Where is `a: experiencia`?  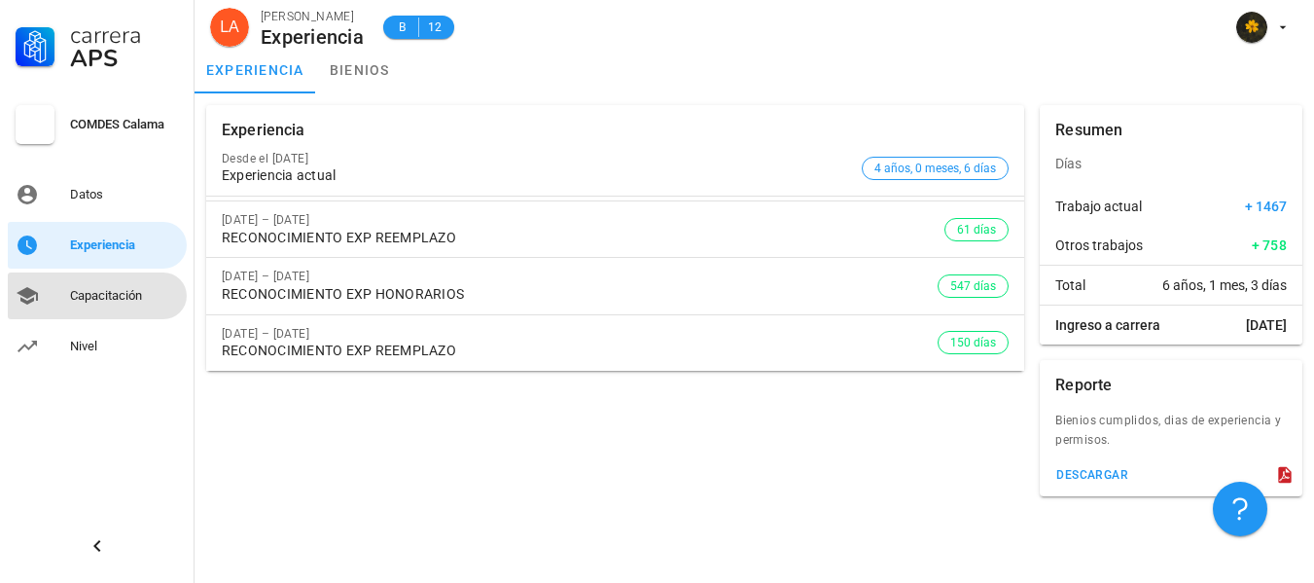 a: experiencia is located at coordinates (255, 70).